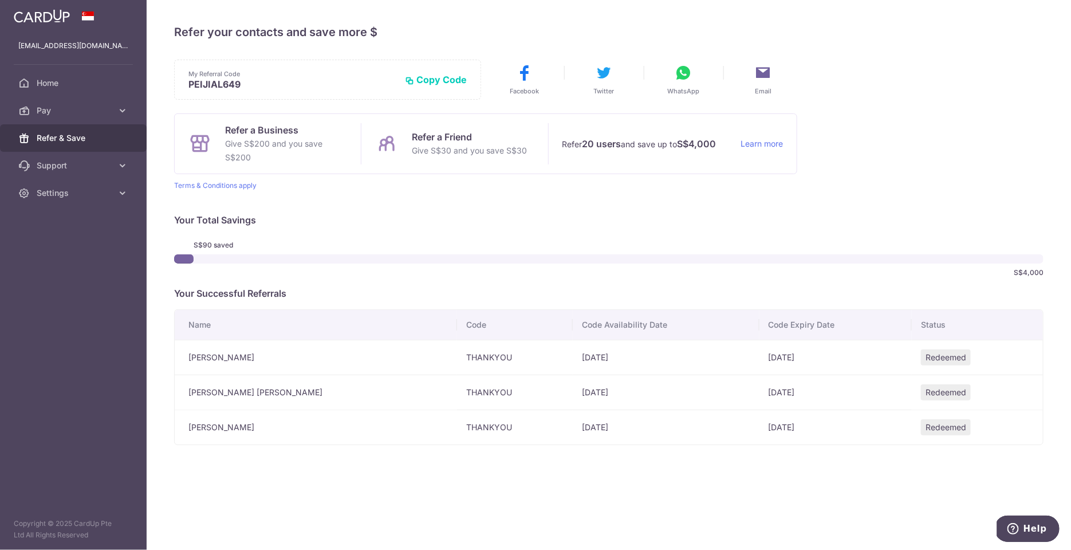 This screenshot has height=550, width=1071. I want to click on button: Facebook, so click(525, 80).